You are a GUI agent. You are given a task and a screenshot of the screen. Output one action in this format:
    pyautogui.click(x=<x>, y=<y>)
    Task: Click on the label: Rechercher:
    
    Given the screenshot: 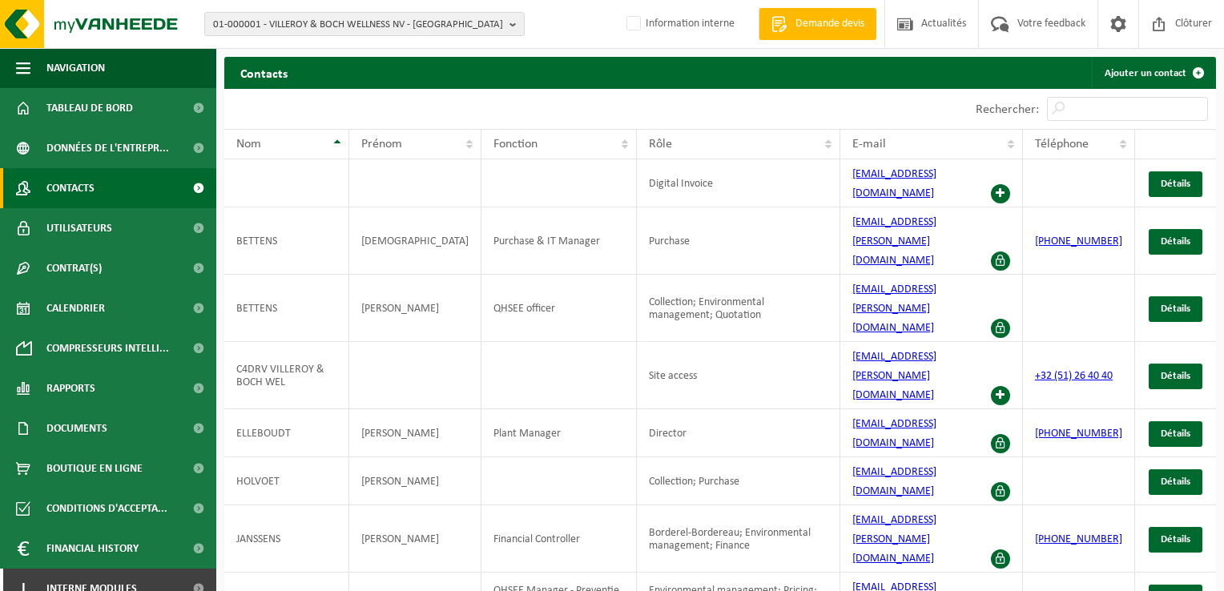 What is the action you would take?
    pyautogui.click(x=1007, y=110)
    